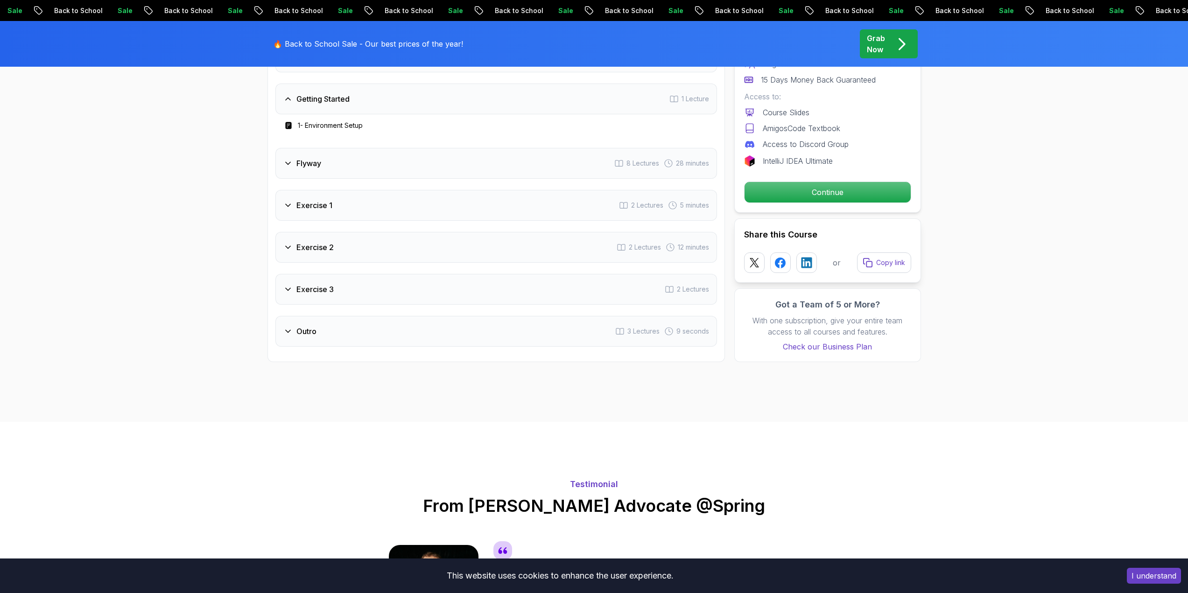  Describe the element at coordinates (884, 263) in the screenshot. I see `button: Copy link` at that location.